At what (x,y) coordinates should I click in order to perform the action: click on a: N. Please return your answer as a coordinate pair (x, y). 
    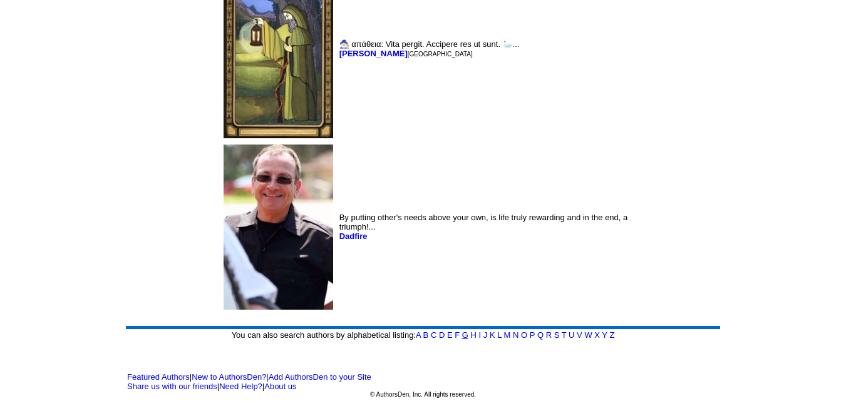
    Looking at the image, I should click on (515, 335).